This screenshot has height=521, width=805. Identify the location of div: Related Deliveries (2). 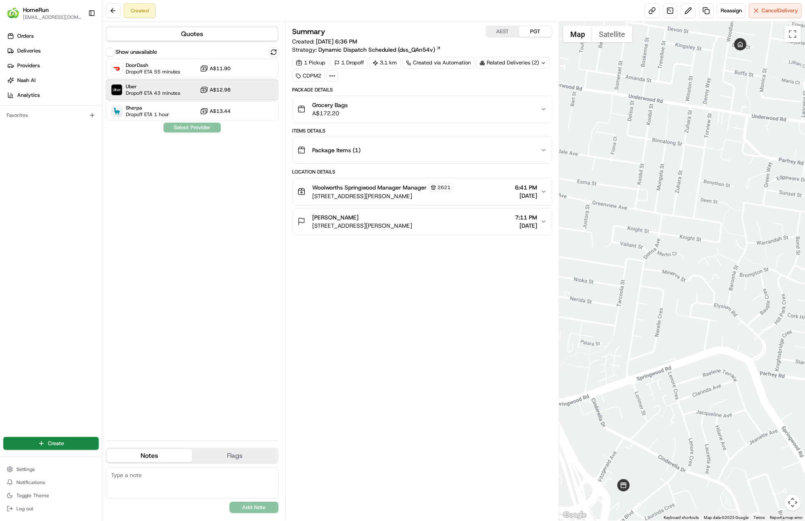
(513, 63).